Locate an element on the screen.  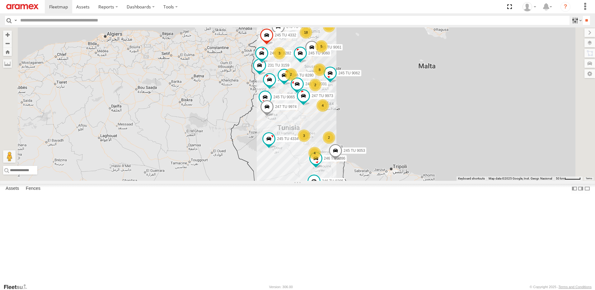
div: 18 is located at coordinates (306, 32).